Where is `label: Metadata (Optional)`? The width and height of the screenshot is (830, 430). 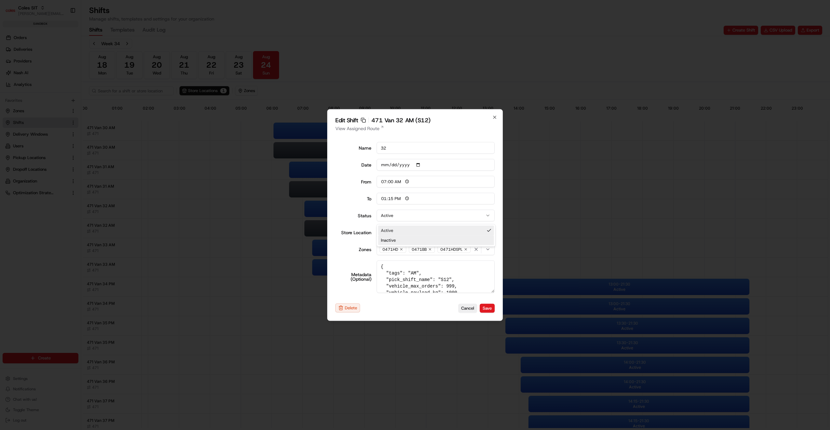
label: Metadata (Optional) is located at coordinates (353, 277).